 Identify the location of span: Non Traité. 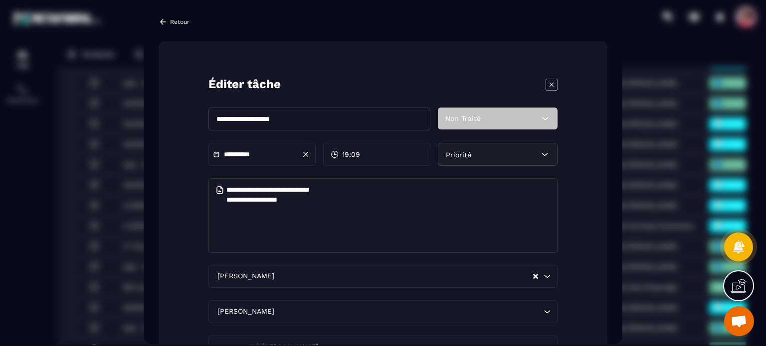
(463, 119).